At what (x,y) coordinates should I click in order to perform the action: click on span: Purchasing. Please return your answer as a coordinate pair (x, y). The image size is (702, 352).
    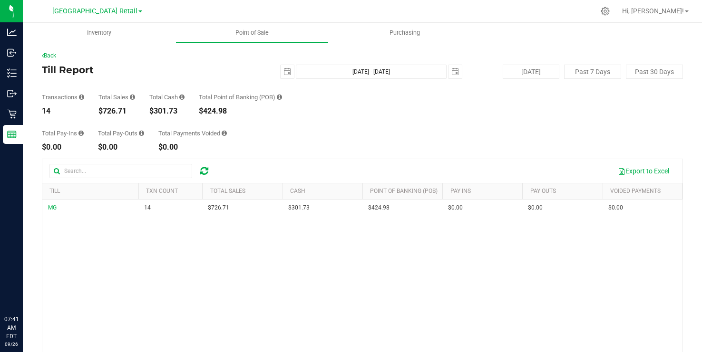
    Looking at the image, I should click on (405, 33).